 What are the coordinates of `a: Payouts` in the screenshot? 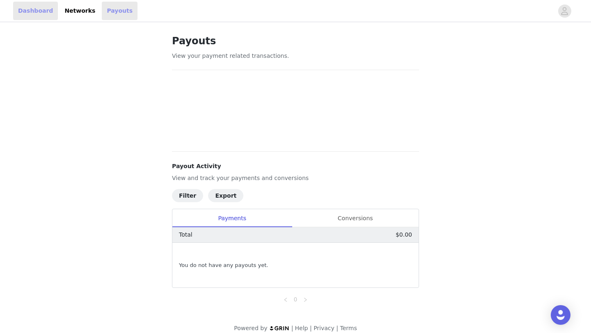 It's located at (119, 11).